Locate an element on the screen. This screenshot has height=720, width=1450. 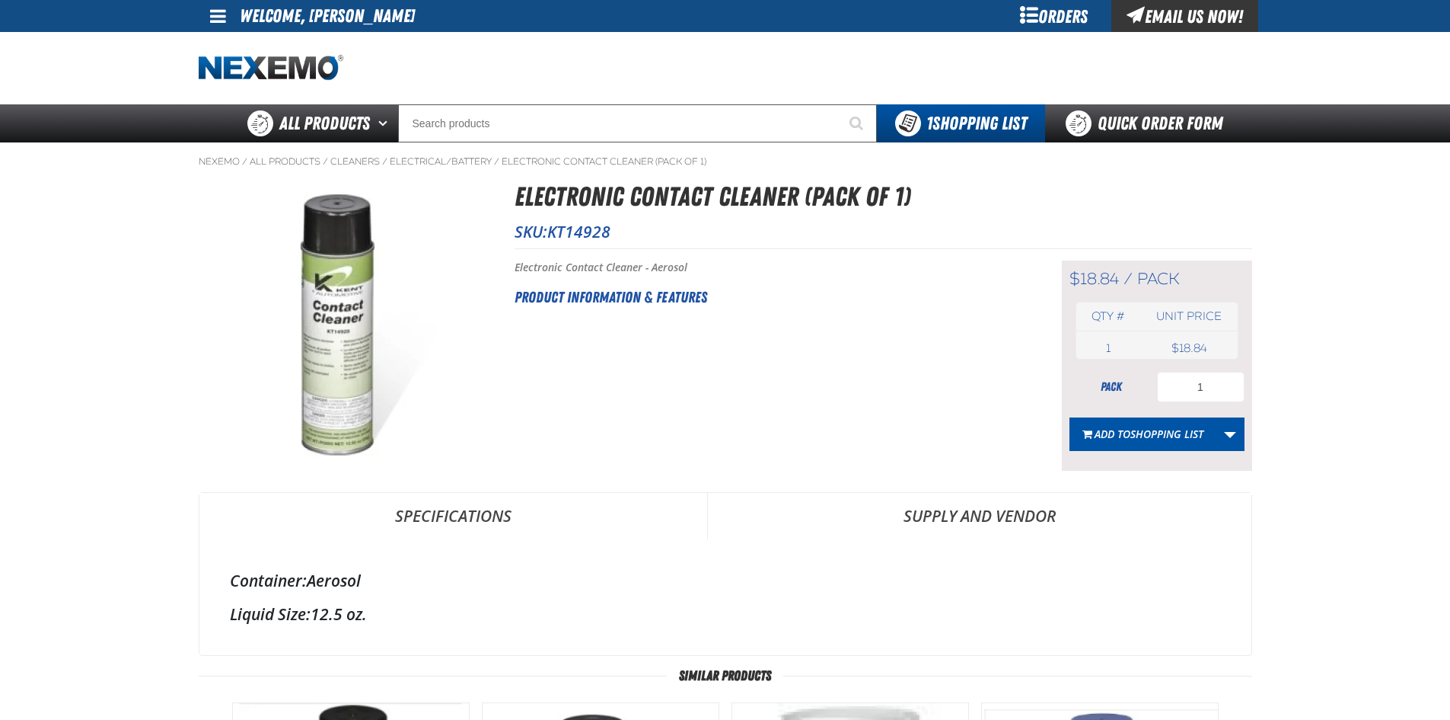
a: Electrical/Battery is located at coordinates (441, 161).